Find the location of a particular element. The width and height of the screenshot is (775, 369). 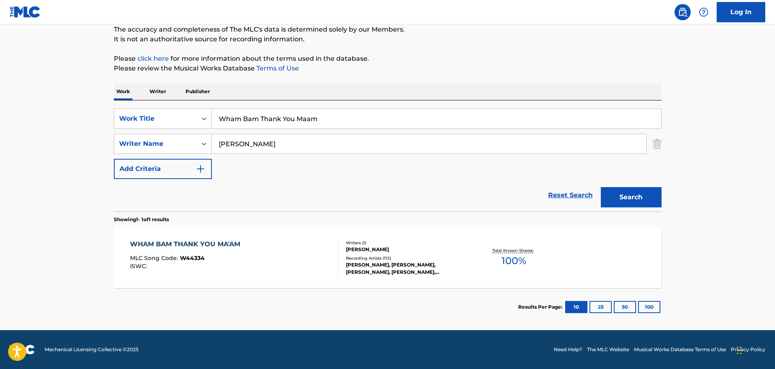

div: Writer Name is located at coordinates (156, 144).